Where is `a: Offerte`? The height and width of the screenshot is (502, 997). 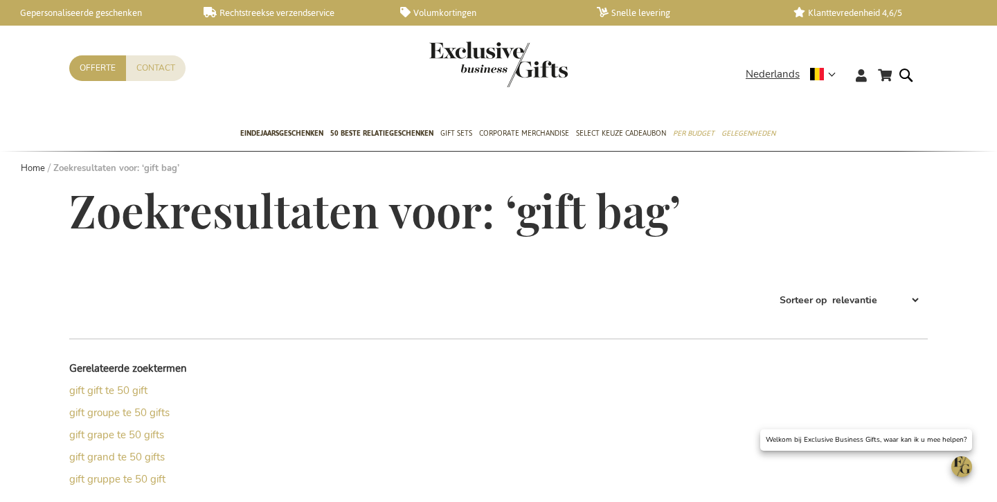 a: Offerte is located at coordinates (98, 68).